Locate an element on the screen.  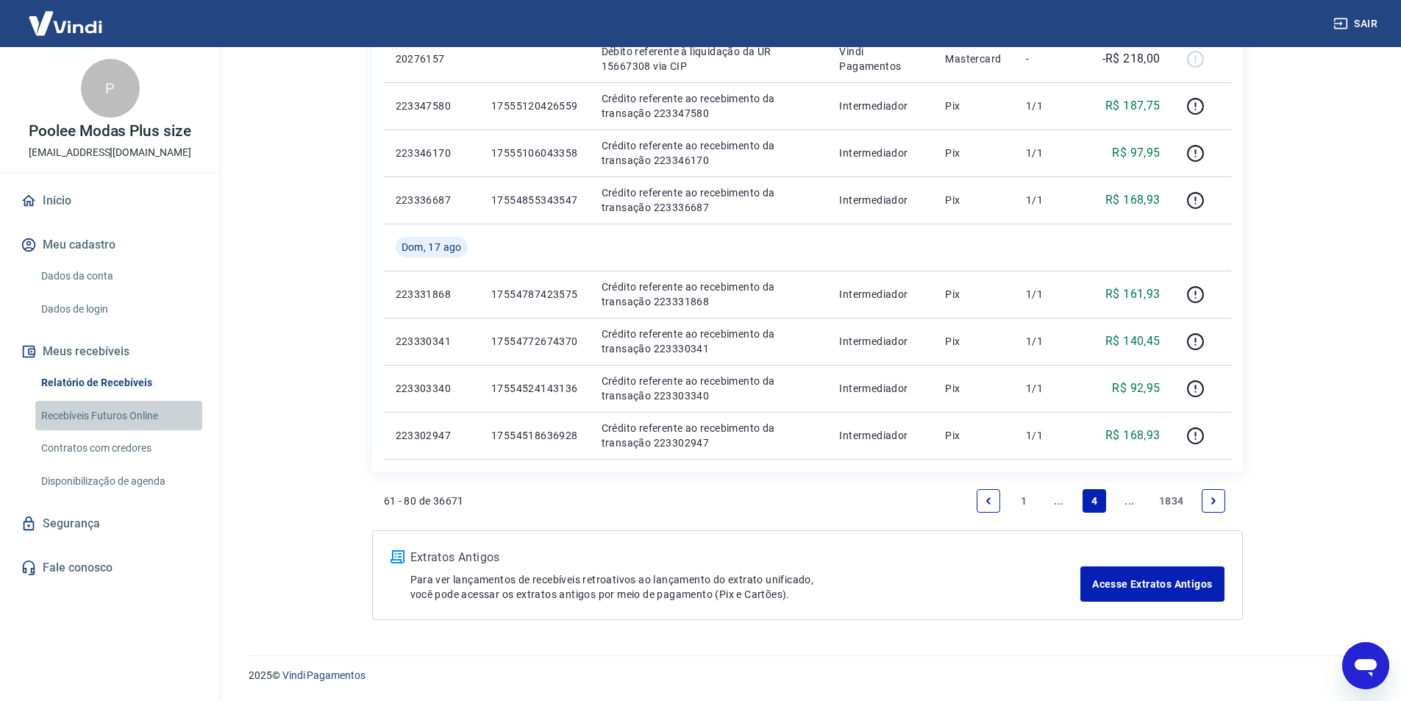
p: Extratos Antigos is located at coordinates (746, 557).